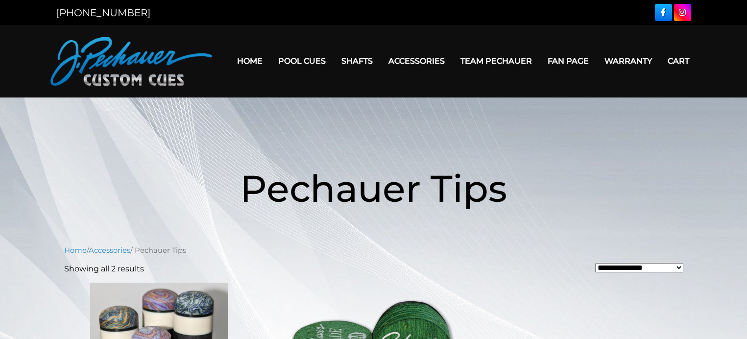 The width and height of the screenshot is (747, 339). Describe the element at coordinates (679, 61) in the screenshot. I see `a: Cart` at that location.